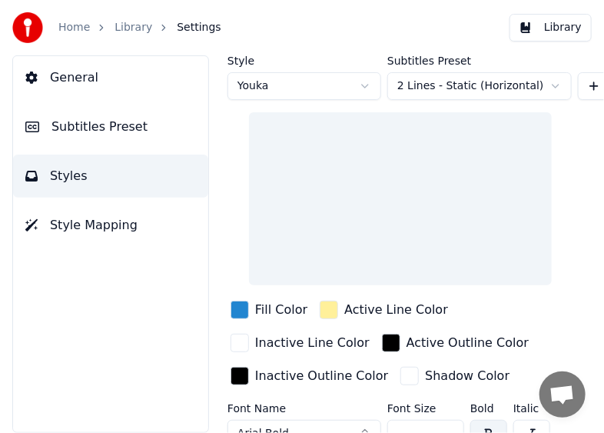  What do you see at coordinates (140, 28) in the screenshot?
I see `nav: breadcrumb` at bounding box center [140, 28].